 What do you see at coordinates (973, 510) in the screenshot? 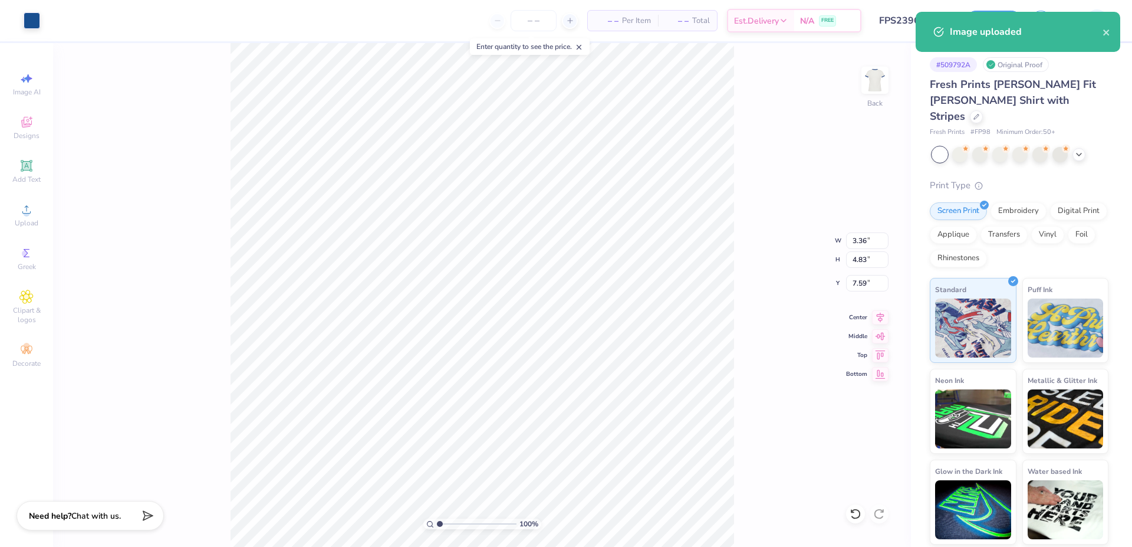
I see `img: Glow in the Dark Ink` at bounding box center [973, 510].